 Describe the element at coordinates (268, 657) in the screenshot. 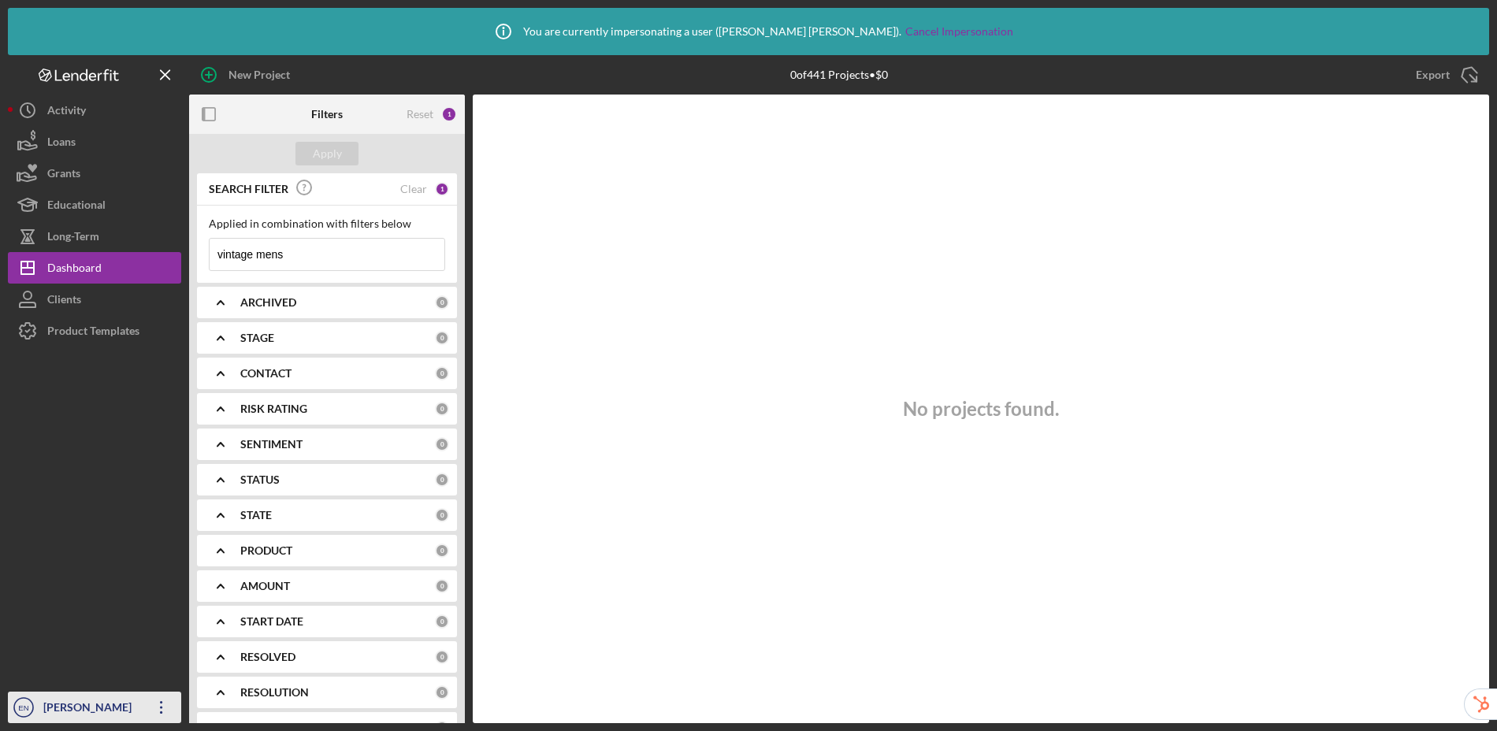

I see `b: RESOLVED` at that location.